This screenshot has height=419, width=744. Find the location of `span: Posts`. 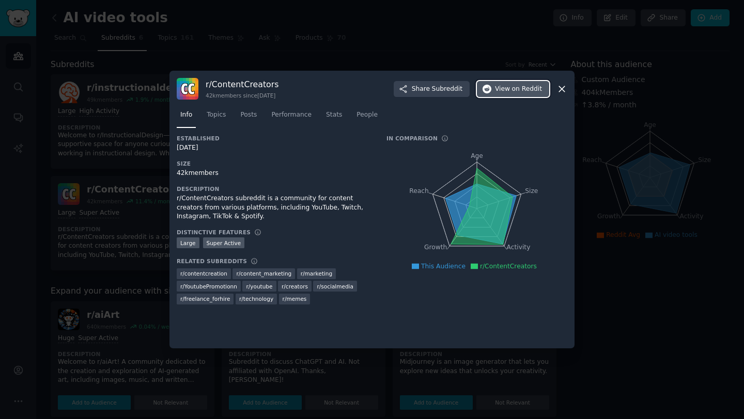

span: Posts is located at coordinates (248, 115).